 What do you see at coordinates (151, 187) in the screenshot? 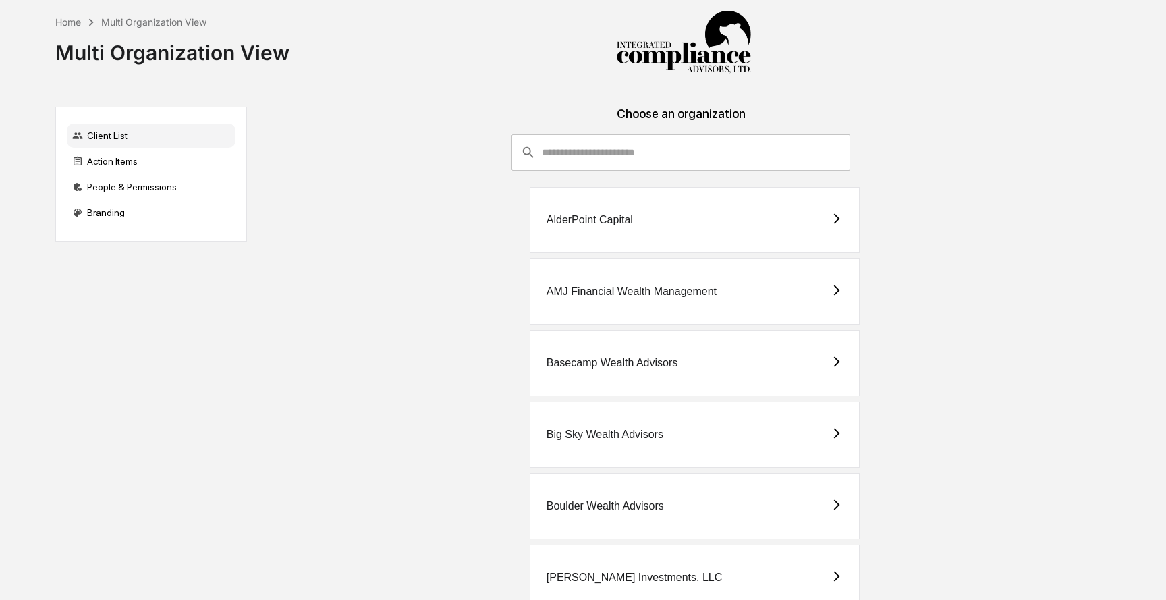
I see `div: People & Permissions` at bounding box center [151, 187].